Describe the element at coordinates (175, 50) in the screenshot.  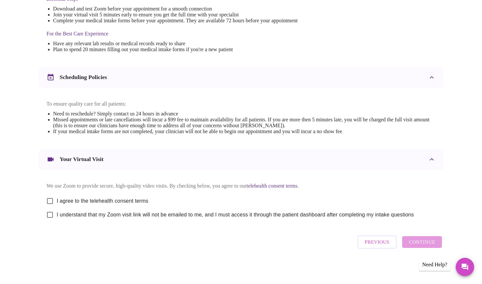
I see `li: Plan to spend 20 minutes filling out your medical intake forms if you're a new patient` at that location.